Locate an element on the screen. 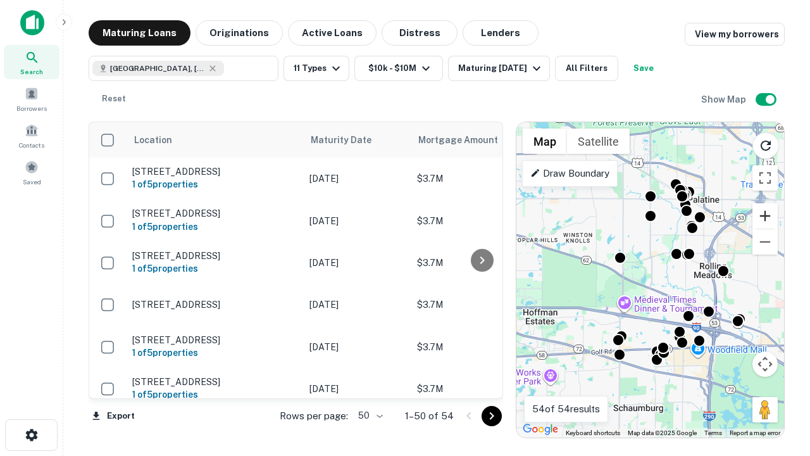  a: Saved is located at coordinates (32, 172).